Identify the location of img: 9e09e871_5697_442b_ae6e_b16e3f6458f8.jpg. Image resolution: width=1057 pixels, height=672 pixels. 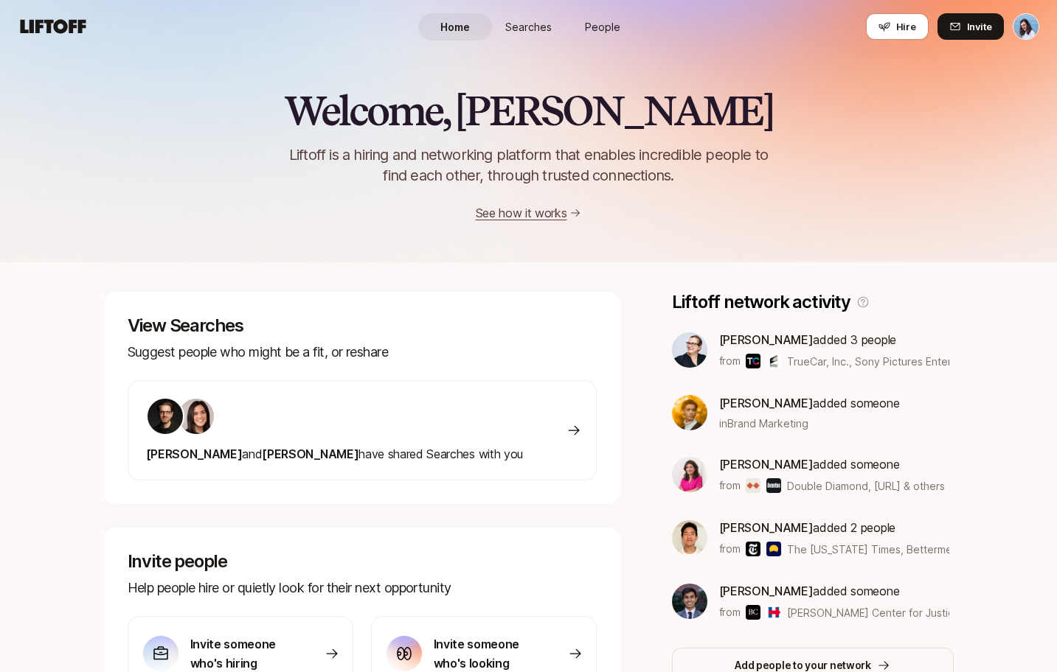
(689, 475).